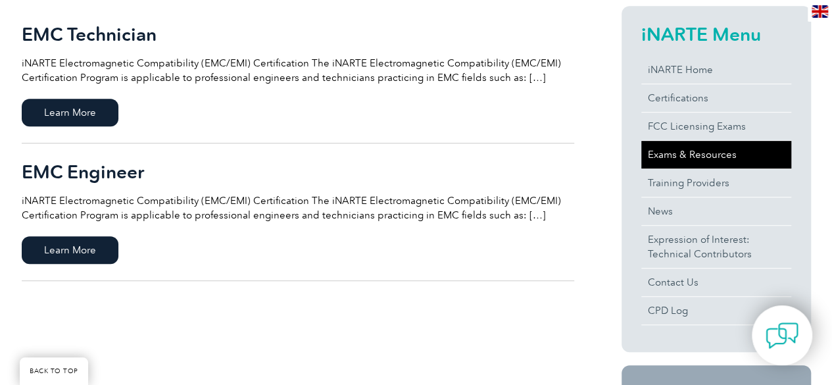 The image size is (832, 385). What do you see at coordinates (298, 74) in the screenshot?
I see `a: EMC Technician iNARTE Electromagnetic Compatibility (EMC/EMI) Certification The iNARTE Electromag...` at bounding box center [298, 74].